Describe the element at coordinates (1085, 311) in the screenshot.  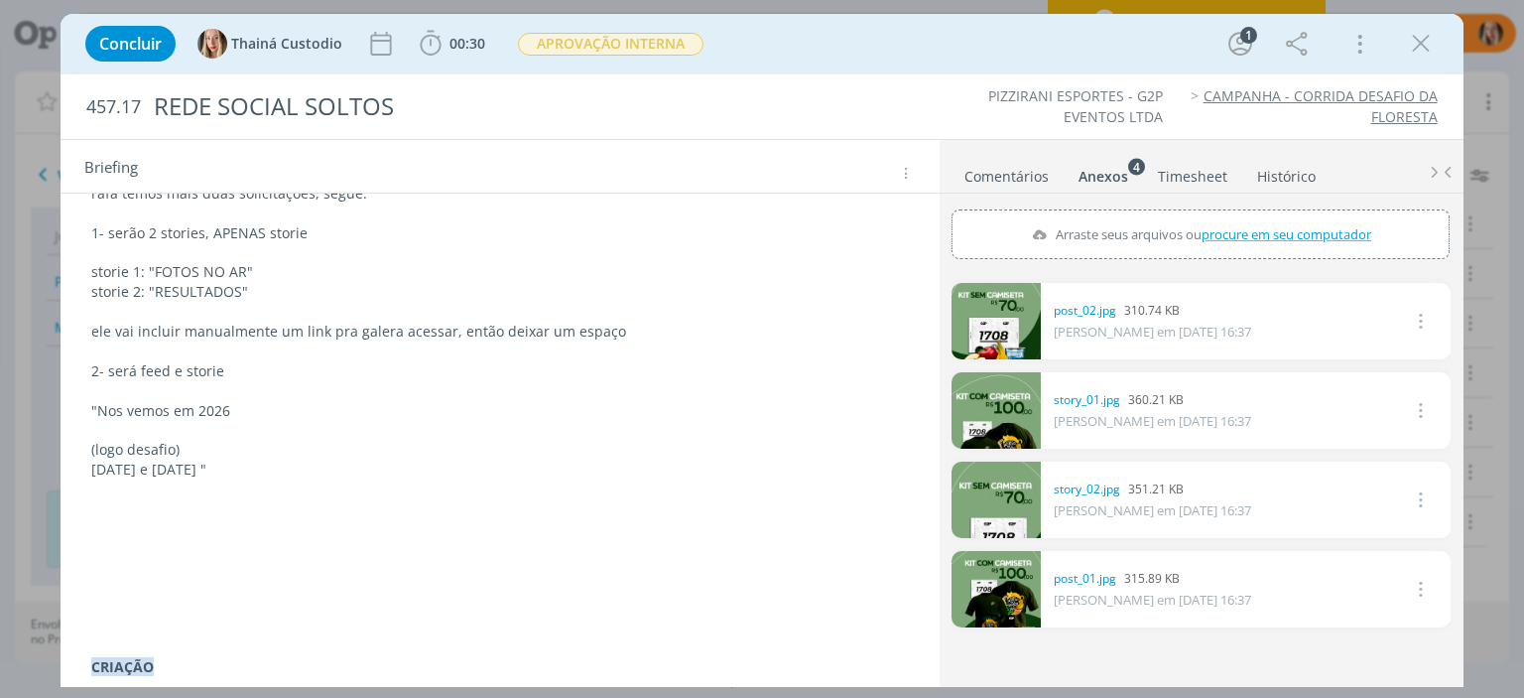
I see `a: post_02.jpg` at that location.